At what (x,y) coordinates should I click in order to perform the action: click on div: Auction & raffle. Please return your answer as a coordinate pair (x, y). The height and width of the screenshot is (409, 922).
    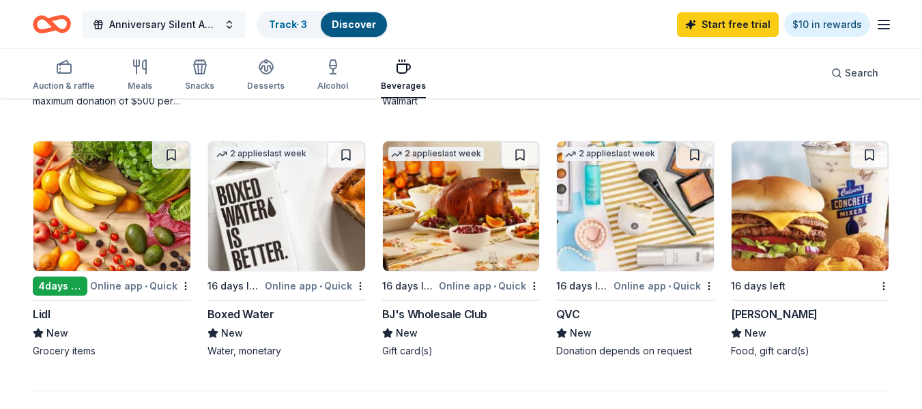
    Looking at the image, I should click on (64, 86).